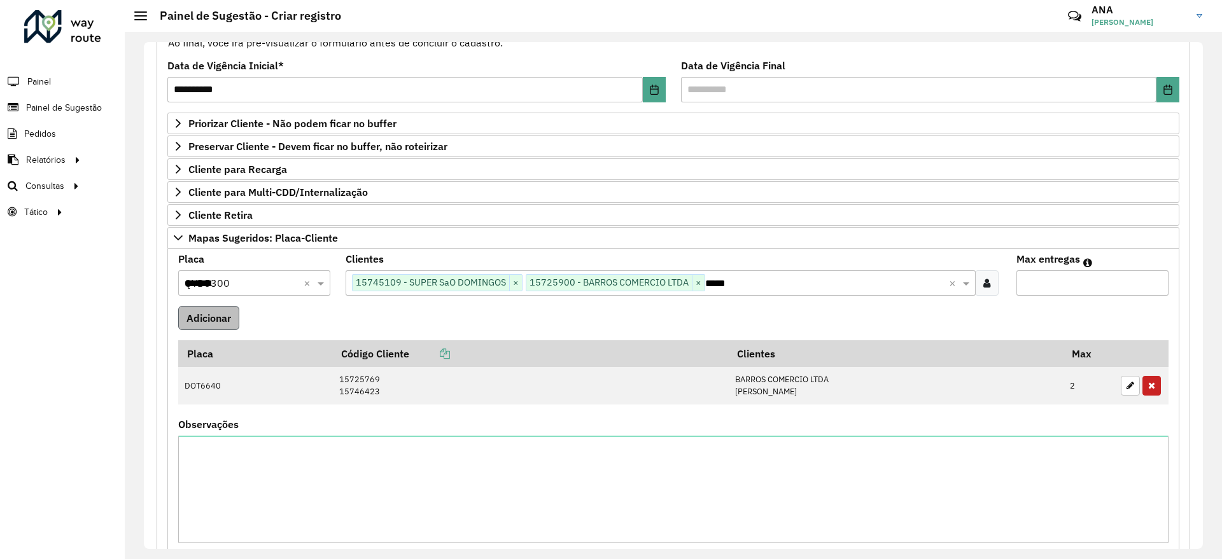 This screenshot has height=559, width=1222. Describe the element at coordinates (220, 215) in the screenshot. I see `span: Cliente Retira` at that location.